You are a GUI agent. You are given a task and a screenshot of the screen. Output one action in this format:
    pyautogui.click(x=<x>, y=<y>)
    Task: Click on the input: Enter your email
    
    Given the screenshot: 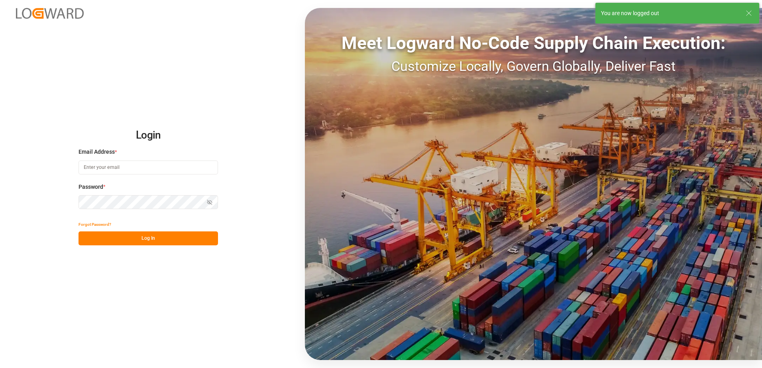 What is the action you would take?
    pyautogui.click(x=148, y=167)
    